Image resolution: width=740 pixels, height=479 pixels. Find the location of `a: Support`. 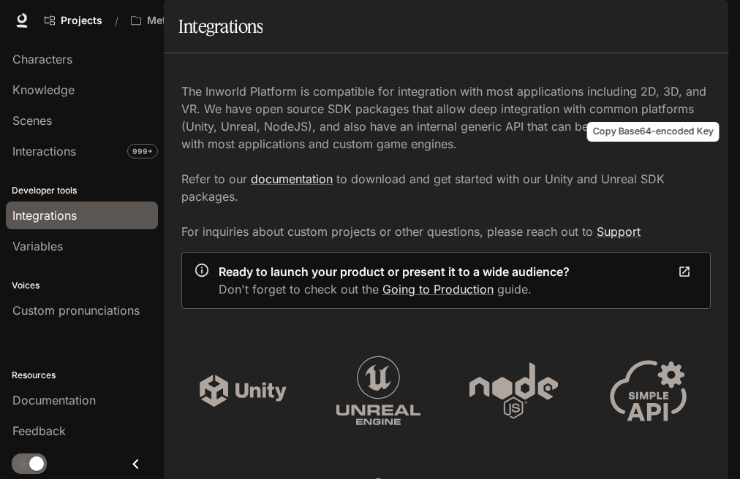

a: Support is located at coordinates (618, 232).